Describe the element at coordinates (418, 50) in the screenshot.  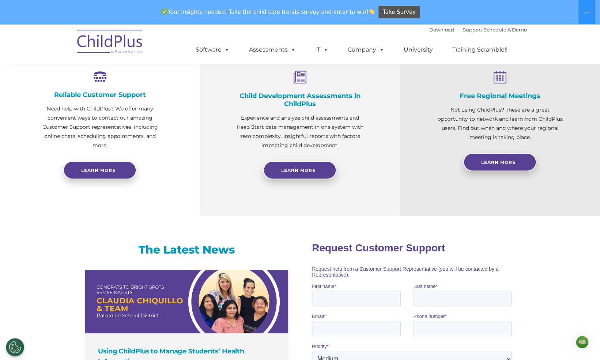
I see `a: University` at that location.